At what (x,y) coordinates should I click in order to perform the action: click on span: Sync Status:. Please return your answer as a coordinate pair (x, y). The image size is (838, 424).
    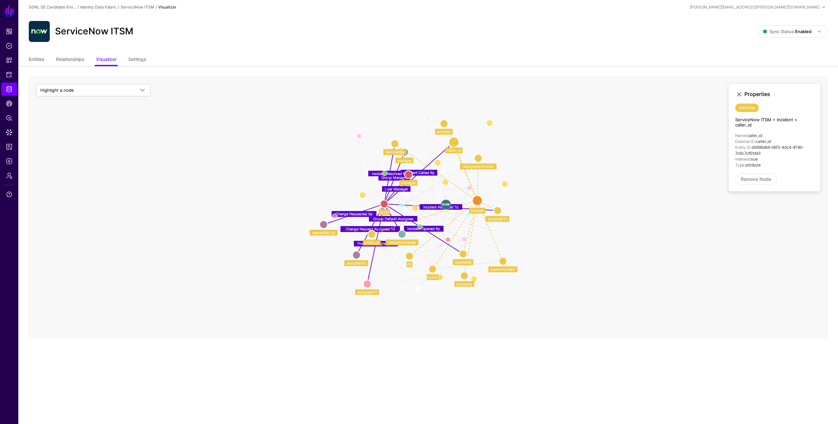
    Looking at the image, I should click on (788, 31).